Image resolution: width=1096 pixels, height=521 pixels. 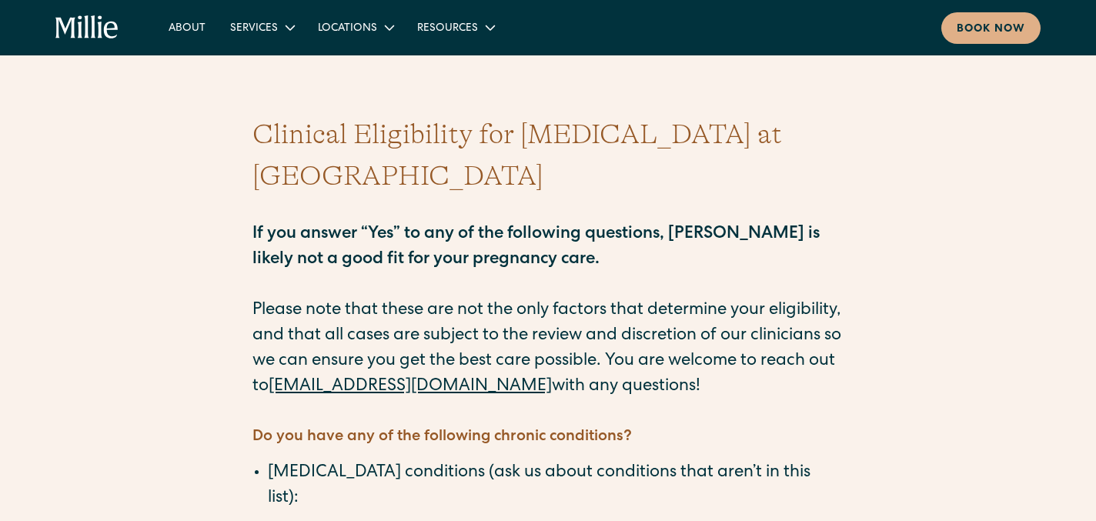 I want to click on a: home, so click(x=87, y=28).